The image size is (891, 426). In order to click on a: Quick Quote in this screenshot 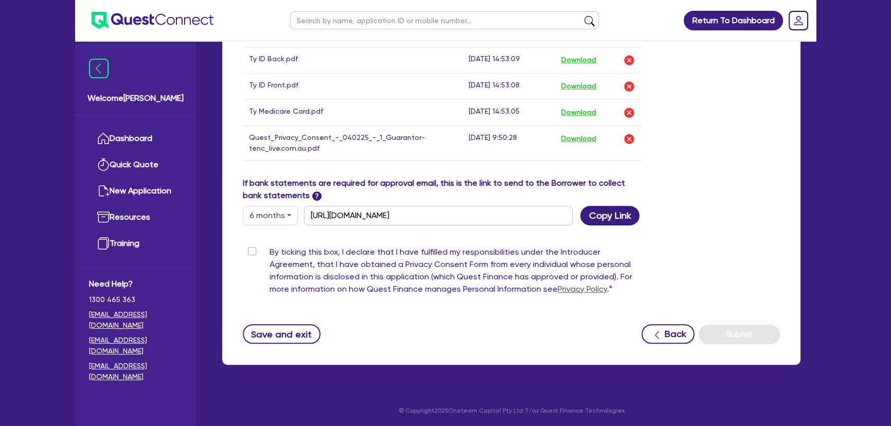, I will do `click(135, 165)`.